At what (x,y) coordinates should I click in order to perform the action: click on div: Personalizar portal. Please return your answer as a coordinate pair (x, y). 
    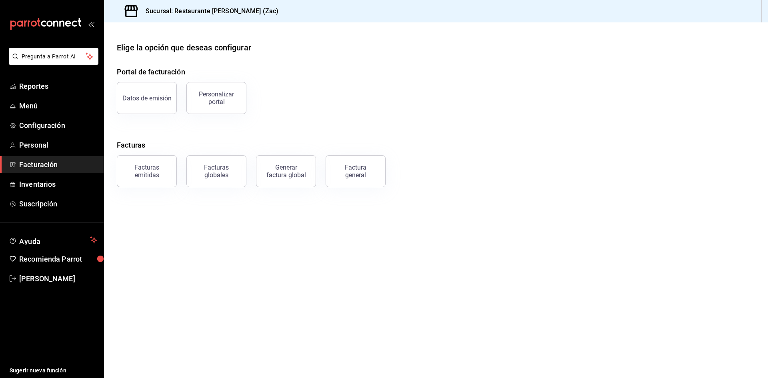
    Looking at the image, I should click on (216, 98).